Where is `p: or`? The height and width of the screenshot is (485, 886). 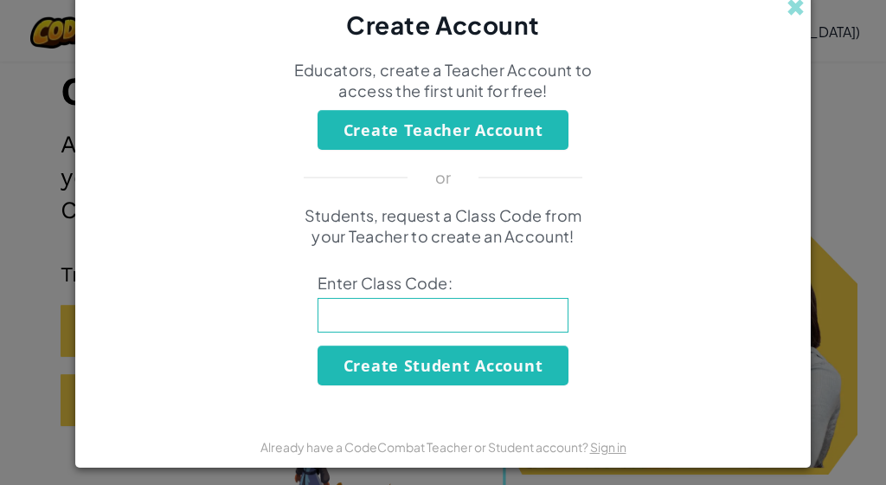 p: or is located at coordinates (443, 177).